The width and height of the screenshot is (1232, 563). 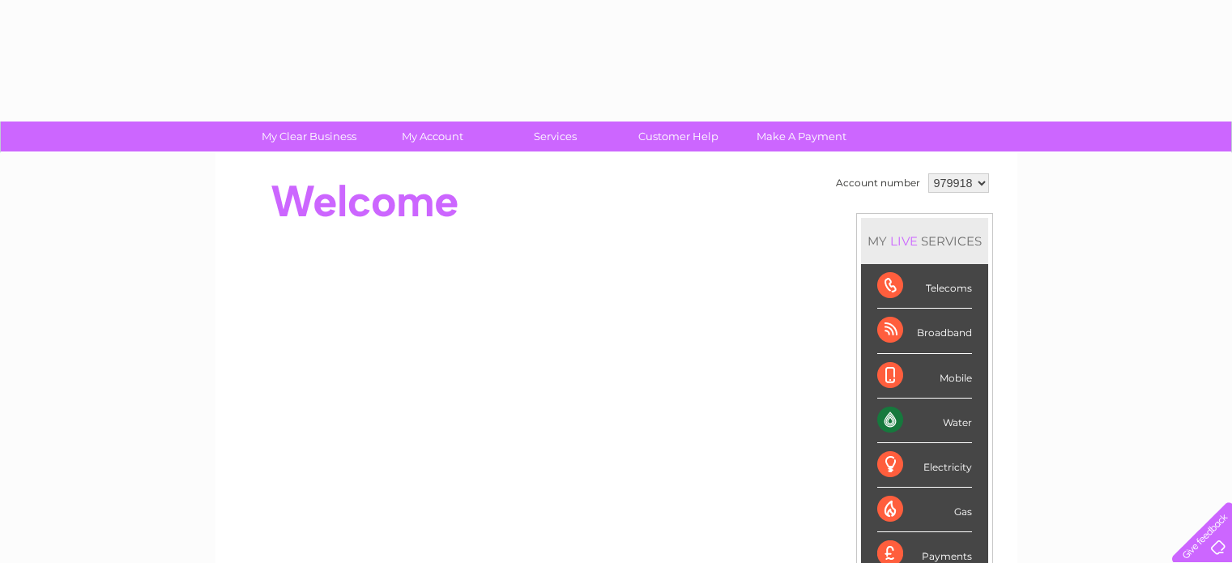 What do you see at coordinates (924, 331) in the screenshot?
I see `div: Broadband` at bounding box center [924, 331].